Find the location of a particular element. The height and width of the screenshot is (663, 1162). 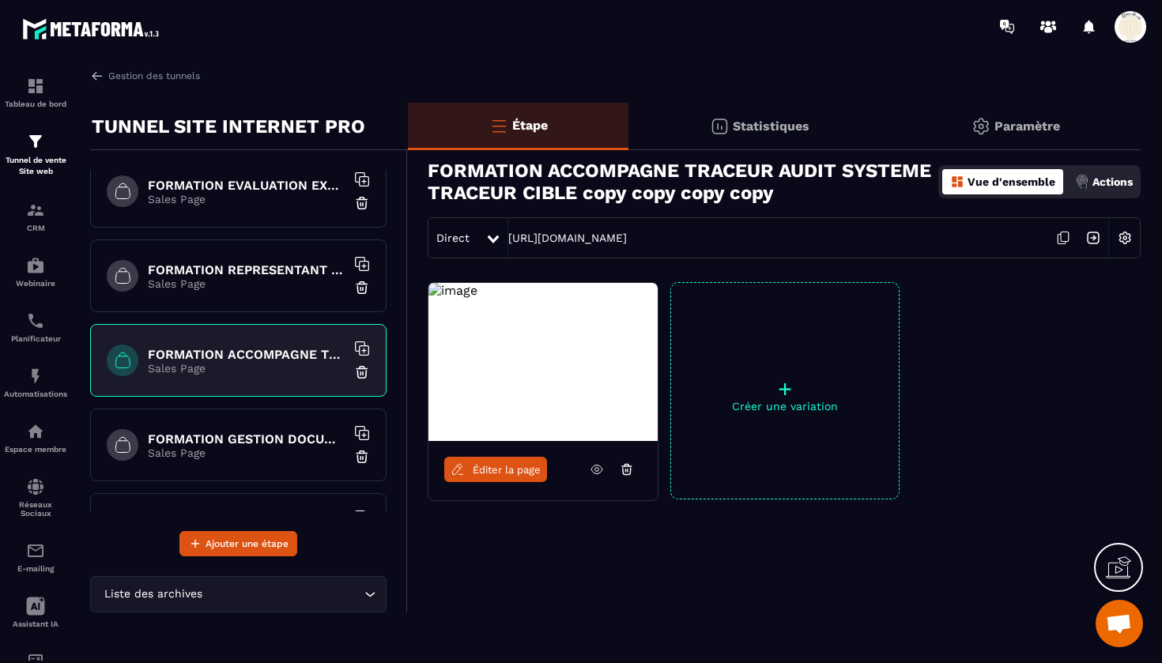

p: Automatisations is located at coordinates (36, 394).